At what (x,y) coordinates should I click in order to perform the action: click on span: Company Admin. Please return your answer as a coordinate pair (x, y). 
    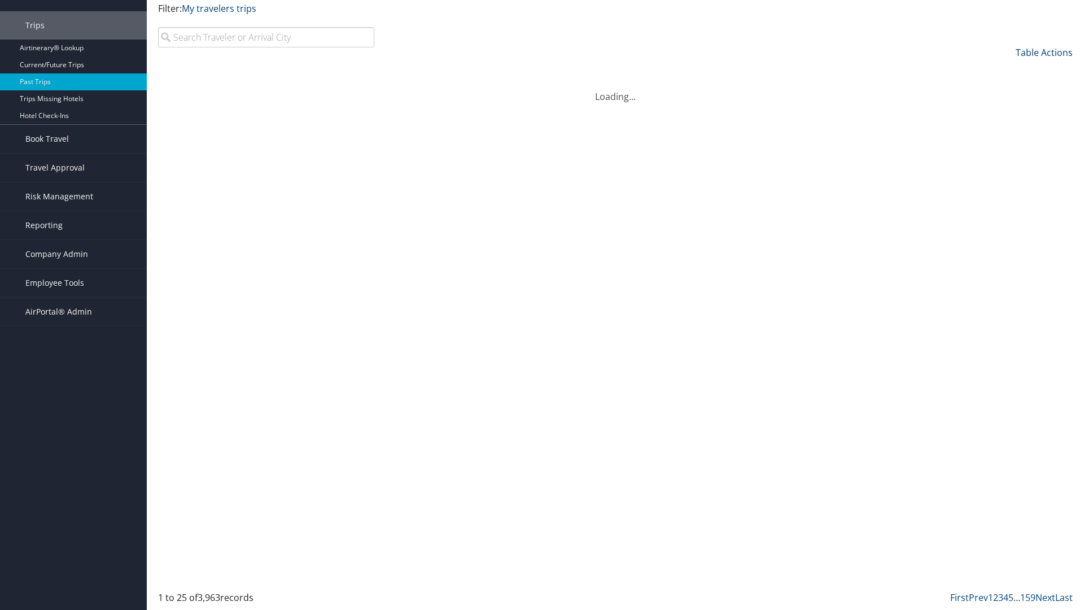
    Looking at the image, I should click on (56, 254).